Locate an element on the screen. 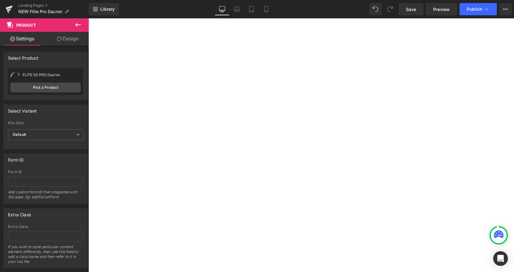 The height and width of the screenshot is (272, 514). button: Publish is located at coordinates (478, 9).